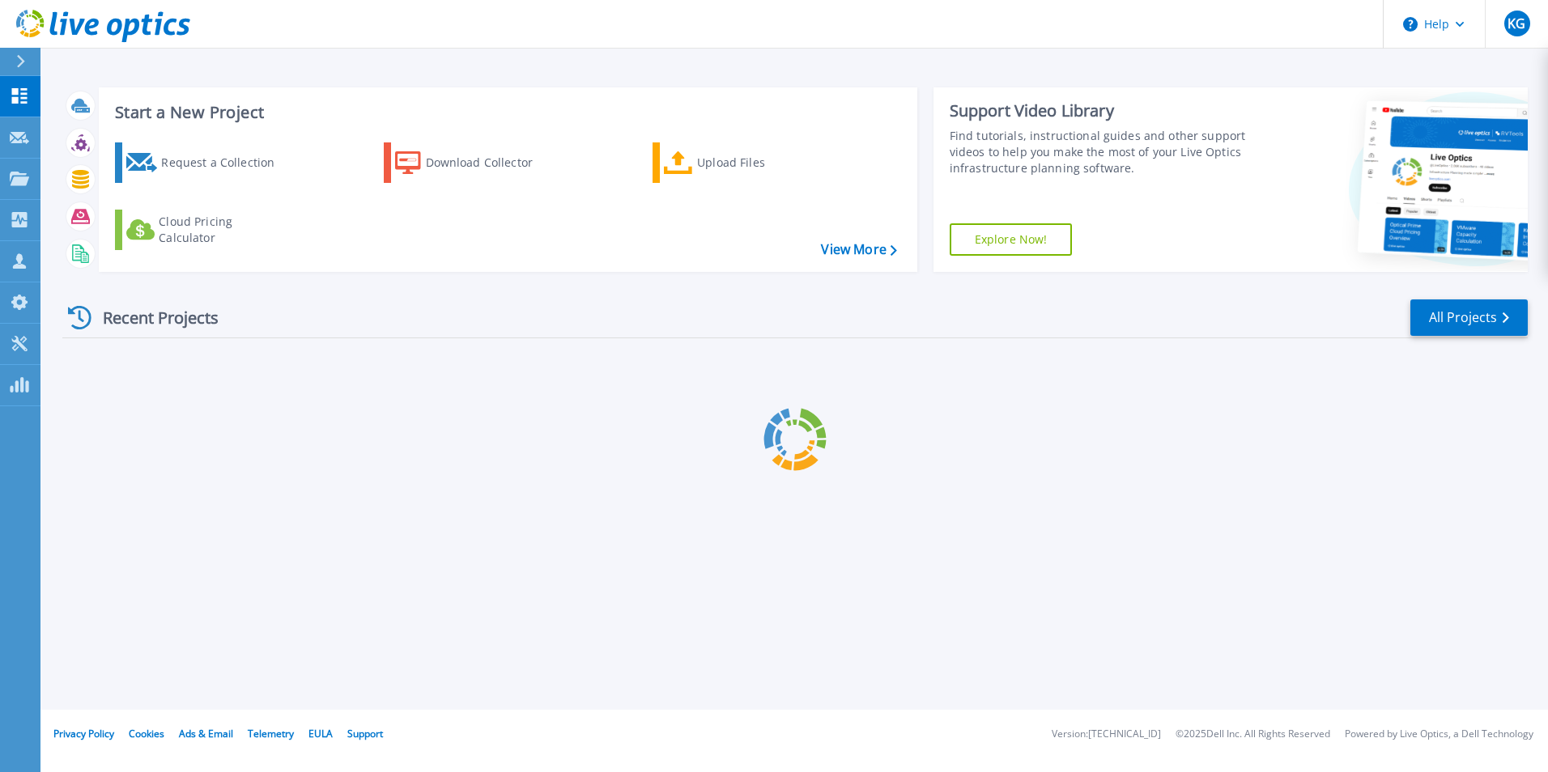 This screenshot has width=1548, height=772. I want to click on a: Ads & Email, so click(206, 733).